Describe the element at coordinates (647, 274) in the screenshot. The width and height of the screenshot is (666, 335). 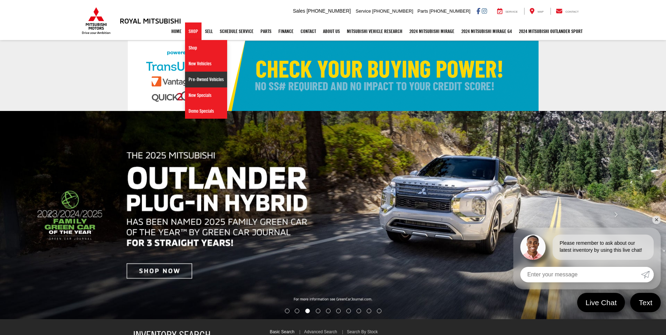
I see `a: Submit` at that location.